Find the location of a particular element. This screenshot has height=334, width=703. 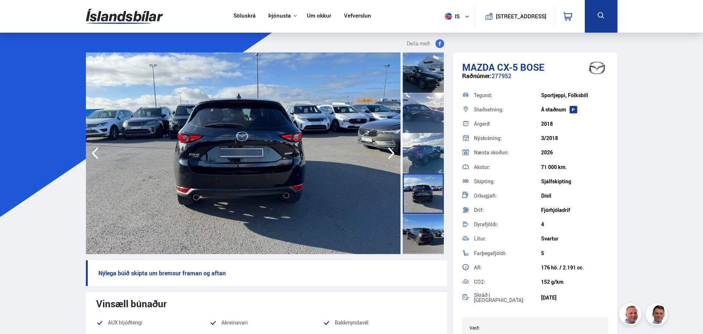

img: svg+xml;base64,PHN2ZyB4bWxucz0iaHR0cDovL3d3dy53My5vcmcvMjAwMC9zdmciIHdpZHRoPSI1MTIiIGhlaWdodD0iNT... is located at coordinates (448, 16).